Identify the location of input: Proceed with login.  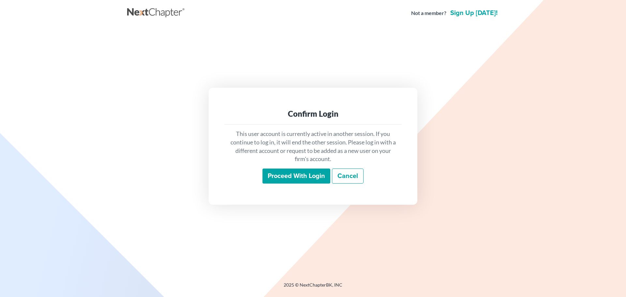
(297, 176).